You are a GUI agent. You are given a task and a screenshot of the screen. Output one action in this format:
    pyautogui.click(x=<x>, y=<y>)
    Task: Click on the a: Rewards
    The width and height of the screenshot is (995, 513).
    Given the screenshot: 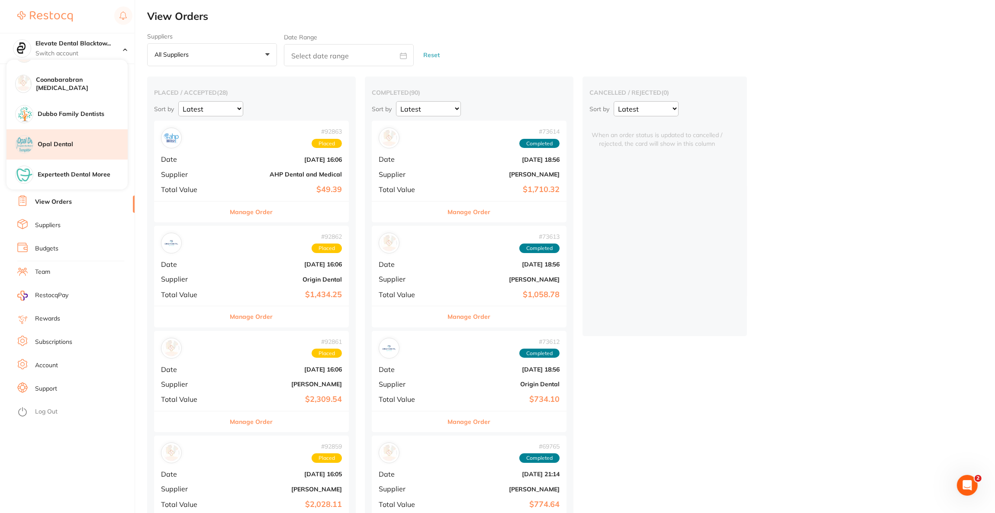 What is the action you would take?
    pyautogui.click(x=48, y=319)
    